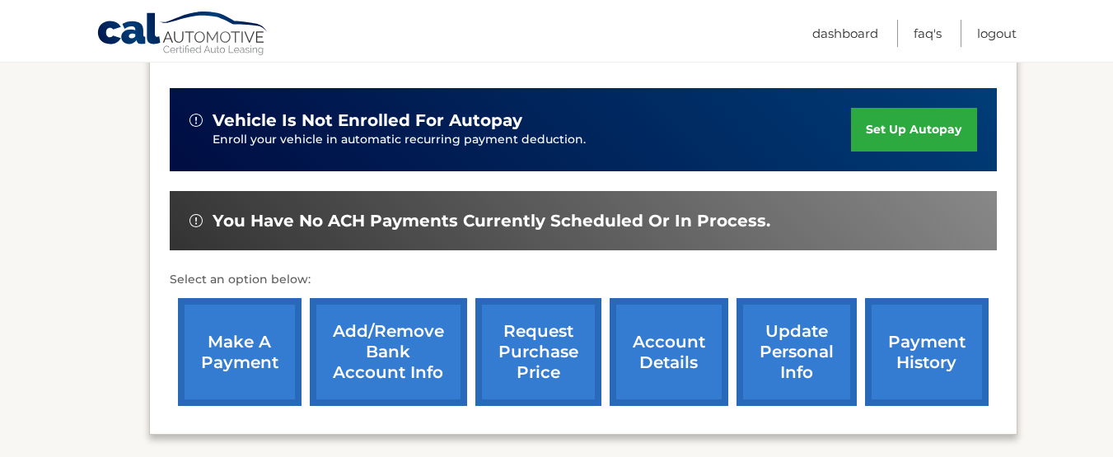 This screenshot has width=1113, height=457. What do you see at coordinates (240, 352) in the screenshot?
I see `a: make a payment` at bounding box center [240, 352].